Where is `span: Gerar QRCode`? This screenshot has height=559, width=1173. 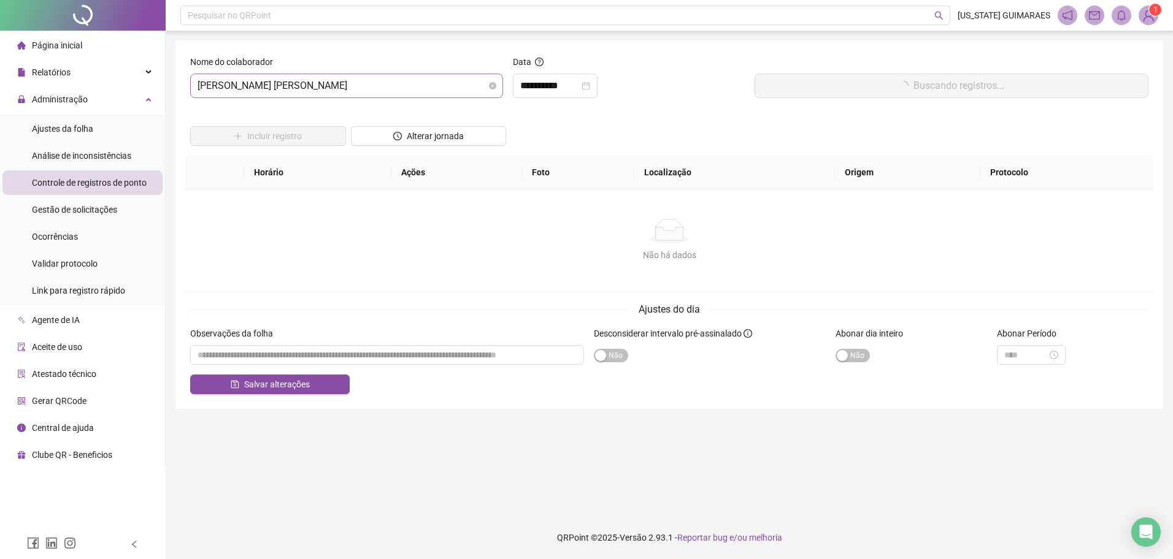 span: Gerar QRCode is located at coordinates (59, 401).